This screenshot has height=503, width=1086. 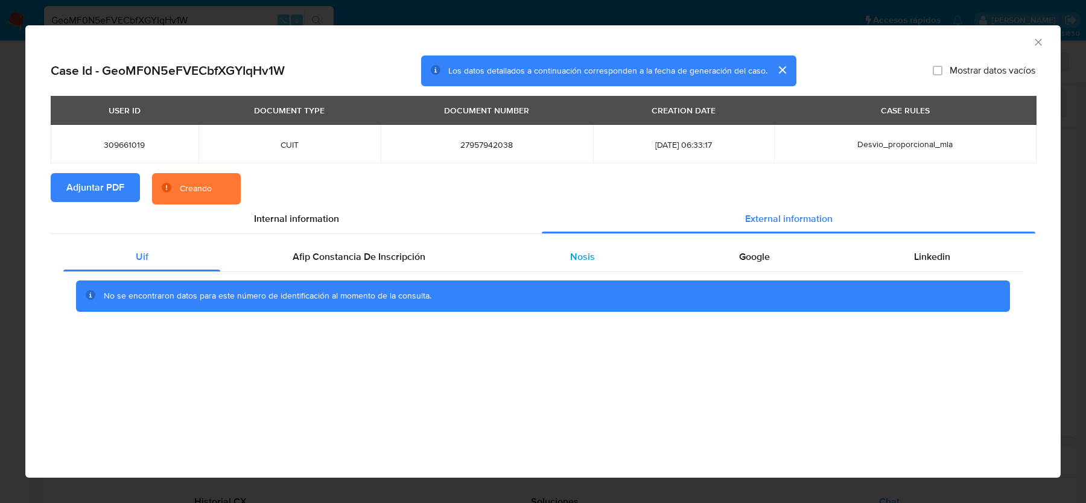 I want to click on button: cerrar, so click(x=782, y=70).